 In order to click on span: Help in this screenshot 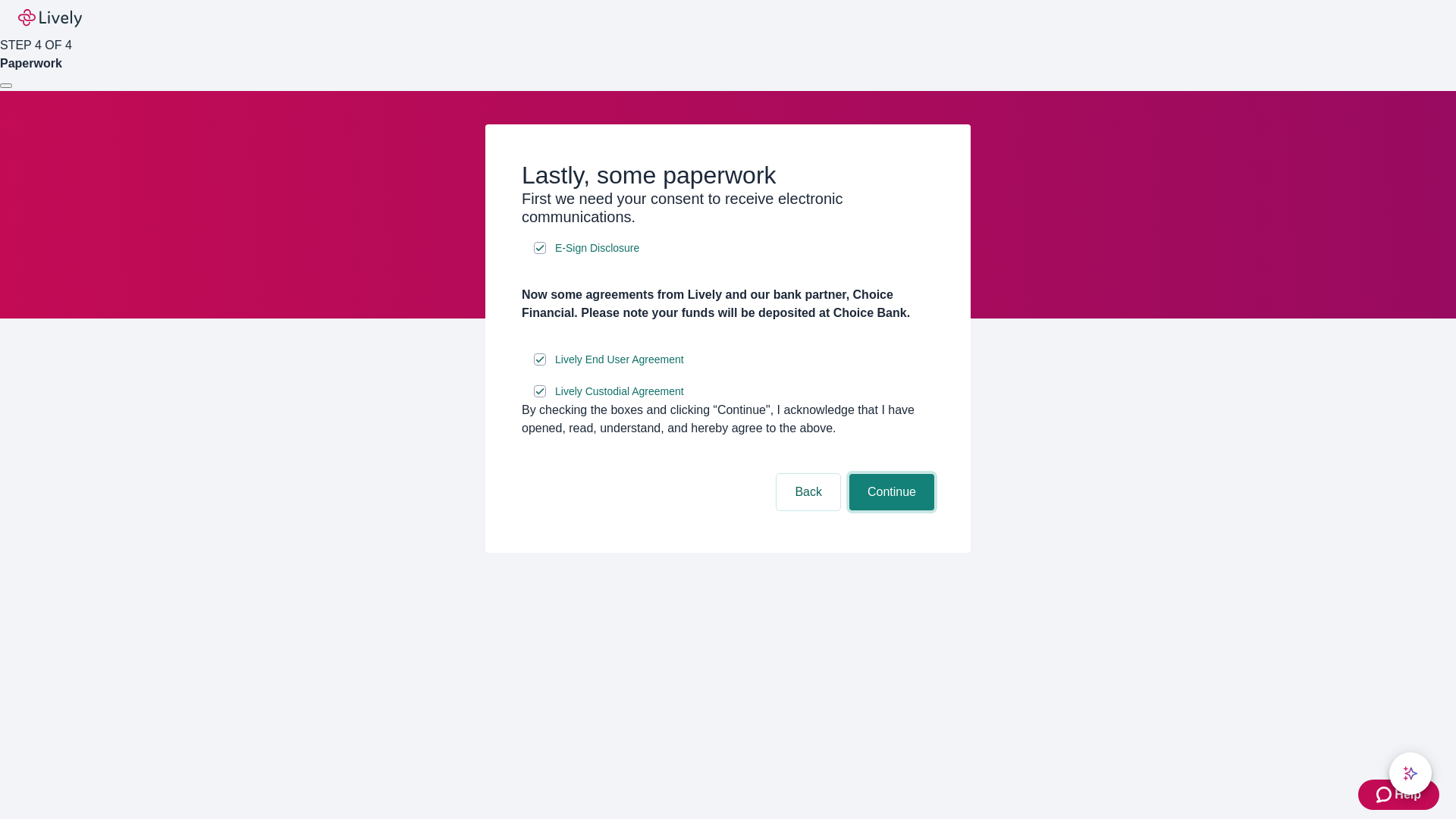, I will do `click(1407, 795)`.